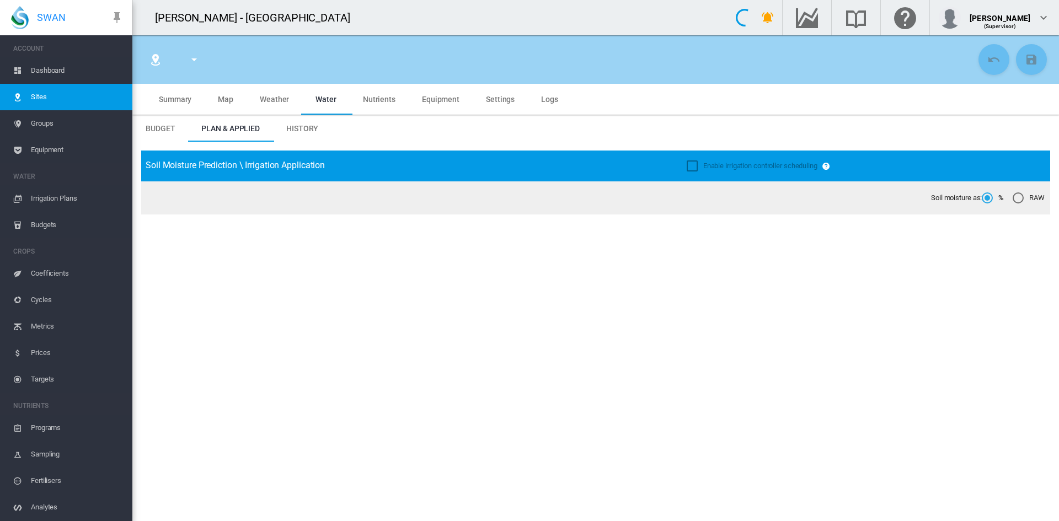  I want to click on img: profile.jpg, so click(950, 18).